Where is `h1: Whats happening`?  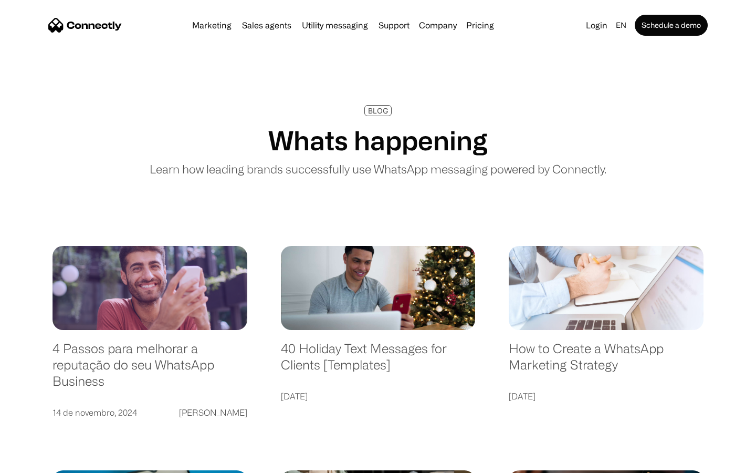 h1: Whats happening is located at coordinates (378, 140).